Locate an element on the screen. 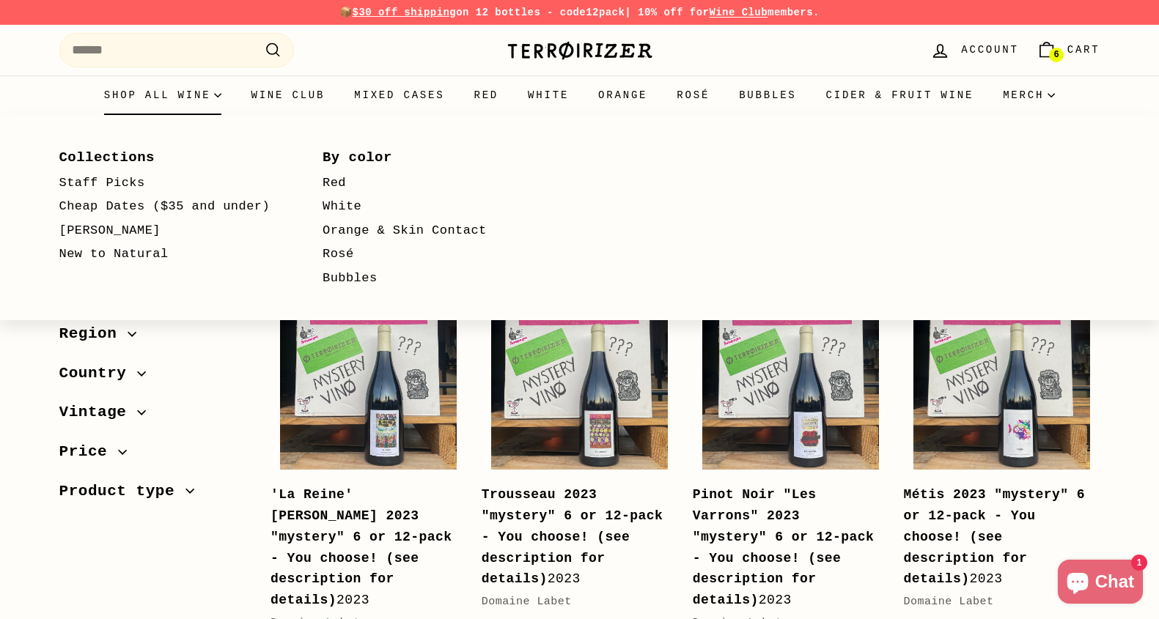 The width and height of the screenshot is (1159, 619). a: Collections is located at coordinates (170, 158).